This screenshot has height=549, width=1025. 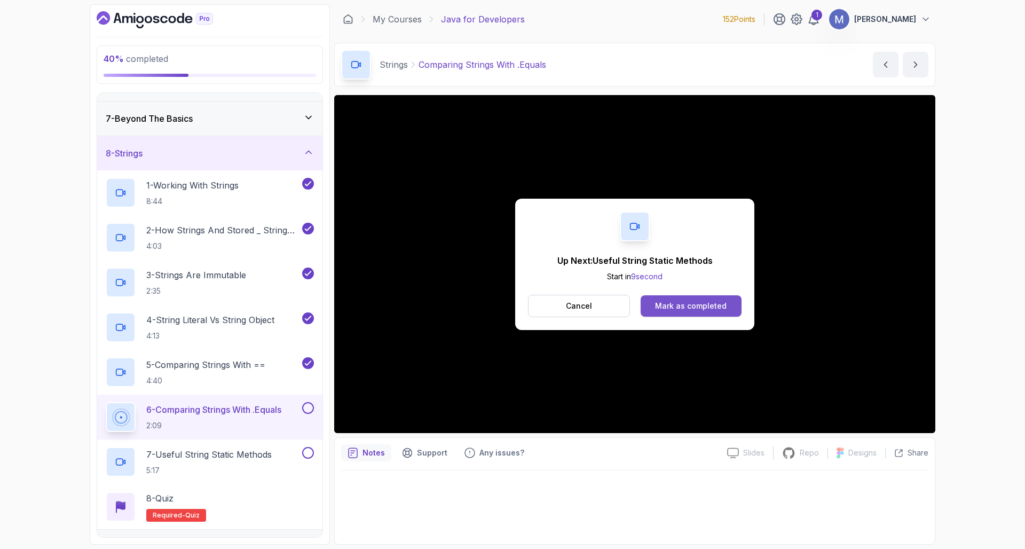 I want to click on button: Support button, so click(x=424, y=453).